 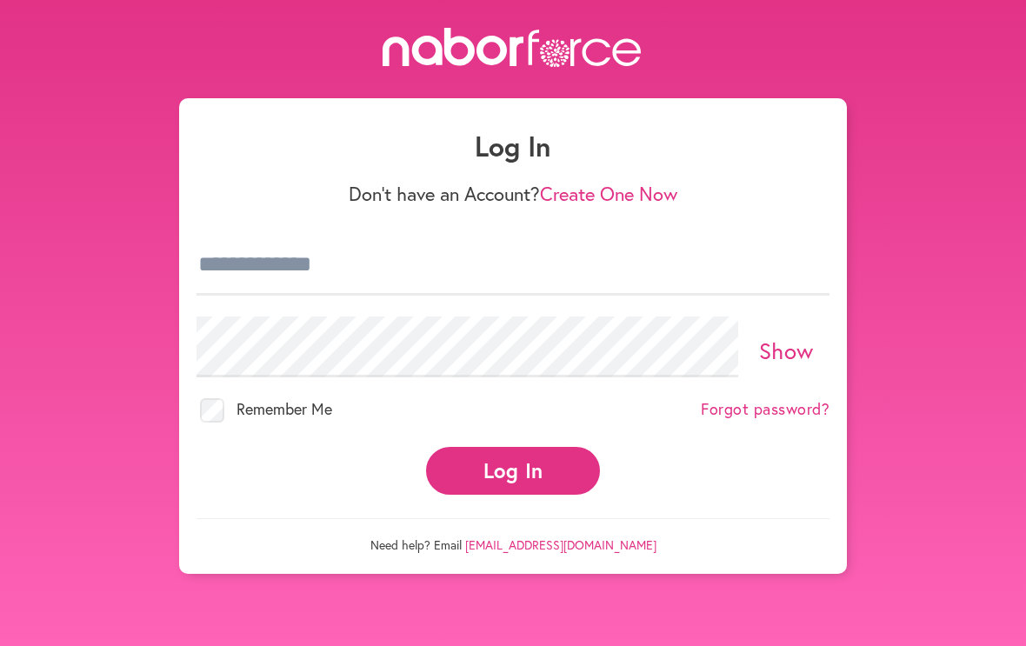 I want to click on h1: Log In, so click(x=513, y=146).